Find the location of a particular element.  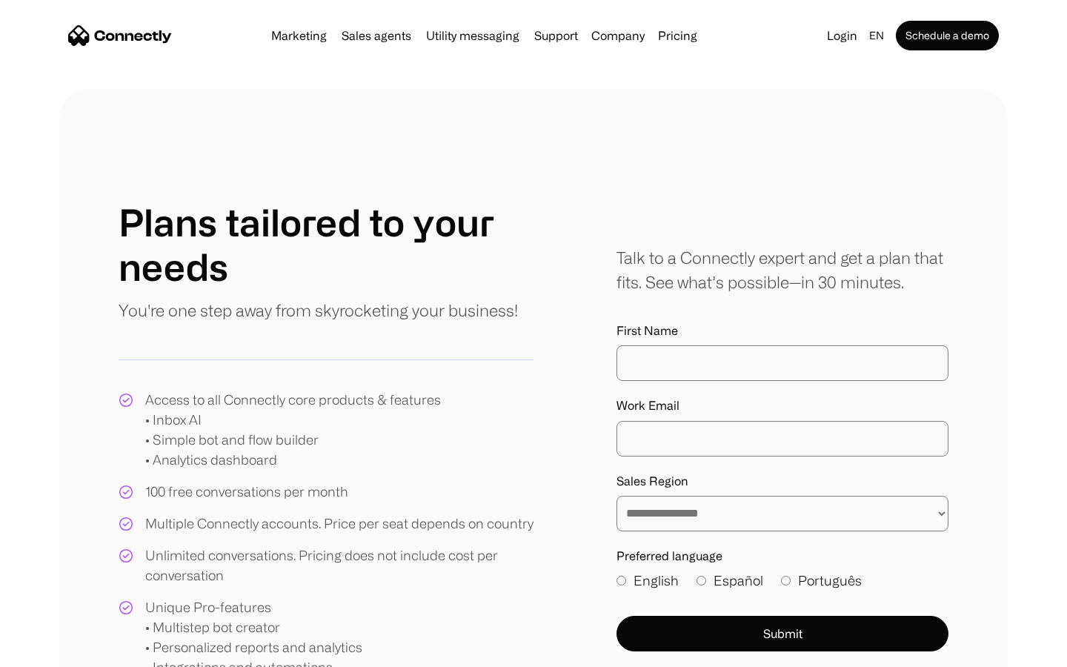

input: English is located at coordinates (621, 580).